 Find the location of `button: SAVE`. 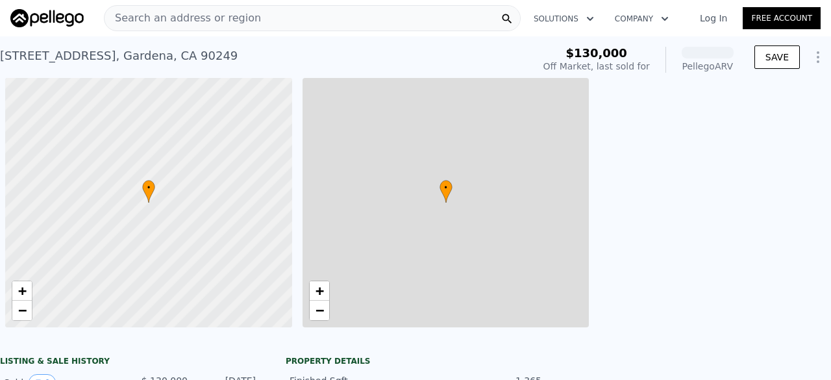

button: SAVE is located at coordinates (777, 57).